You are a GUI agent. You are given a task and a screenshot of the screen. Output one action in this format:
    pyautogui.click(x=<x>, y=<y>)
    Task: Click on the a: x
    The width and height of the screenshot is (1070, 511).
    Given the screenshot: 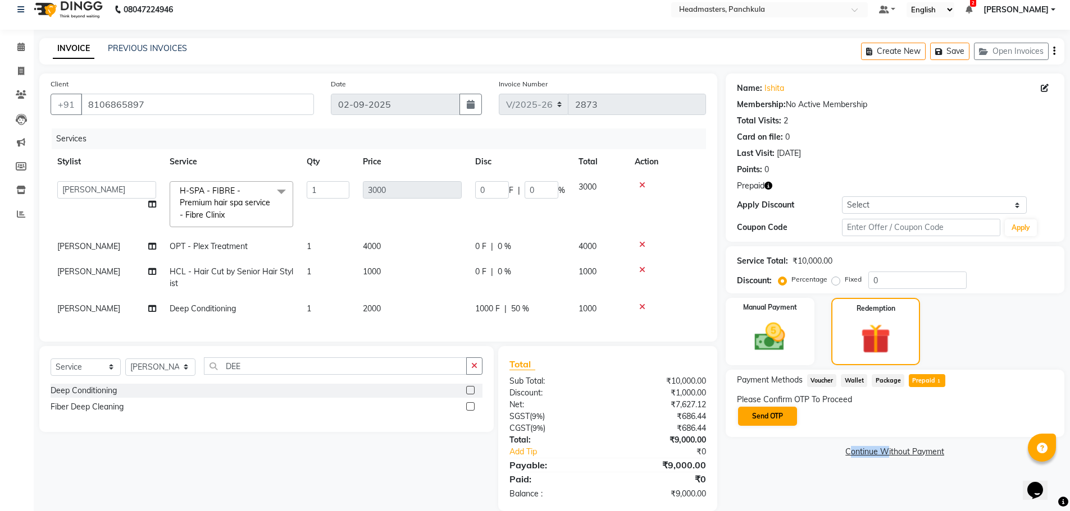 What is the action you would take?
    pyautogui.click(x=227, y=215)
    